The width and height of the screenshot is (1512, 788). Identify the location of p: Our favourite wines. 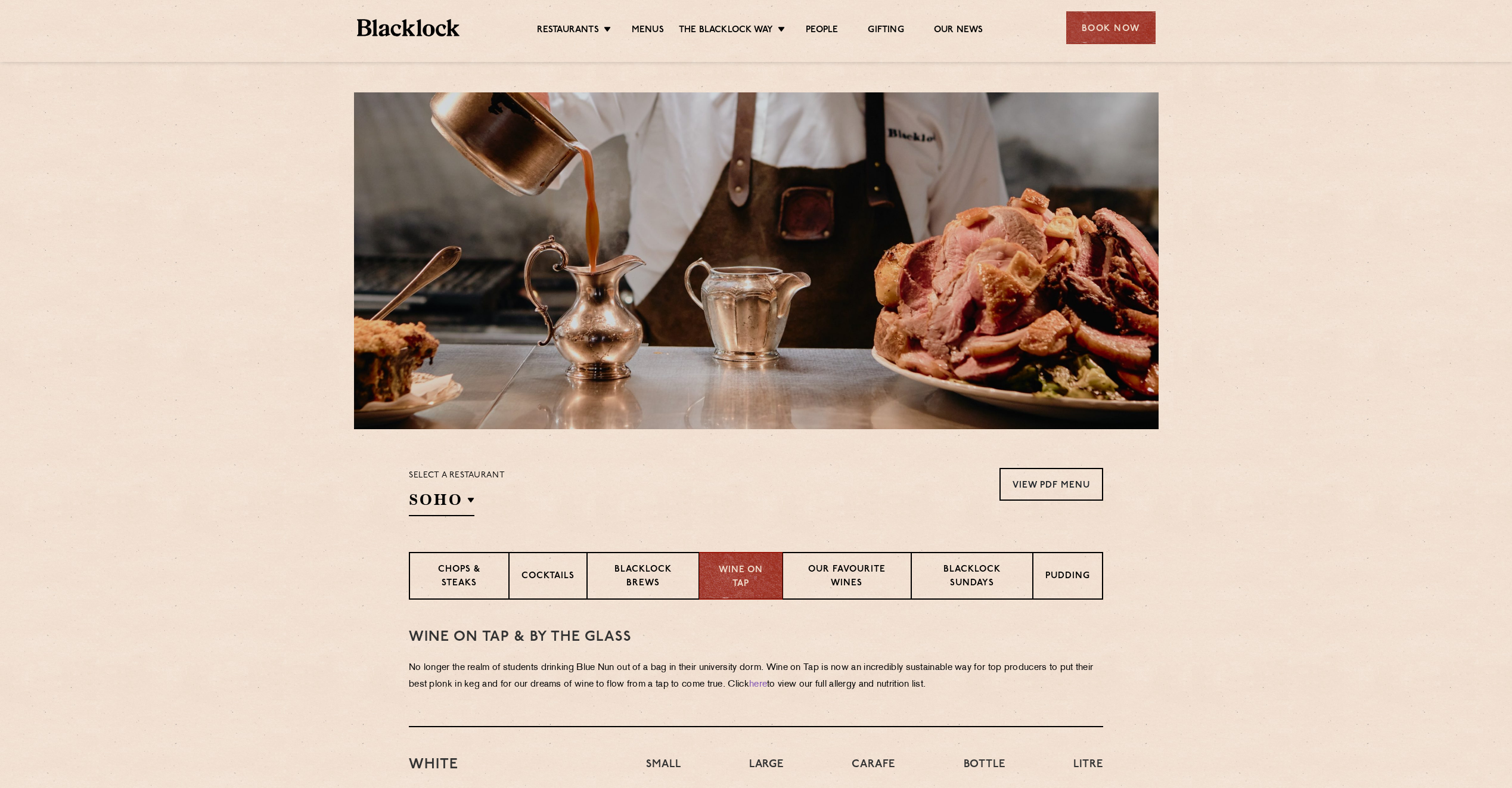
(846, 577).